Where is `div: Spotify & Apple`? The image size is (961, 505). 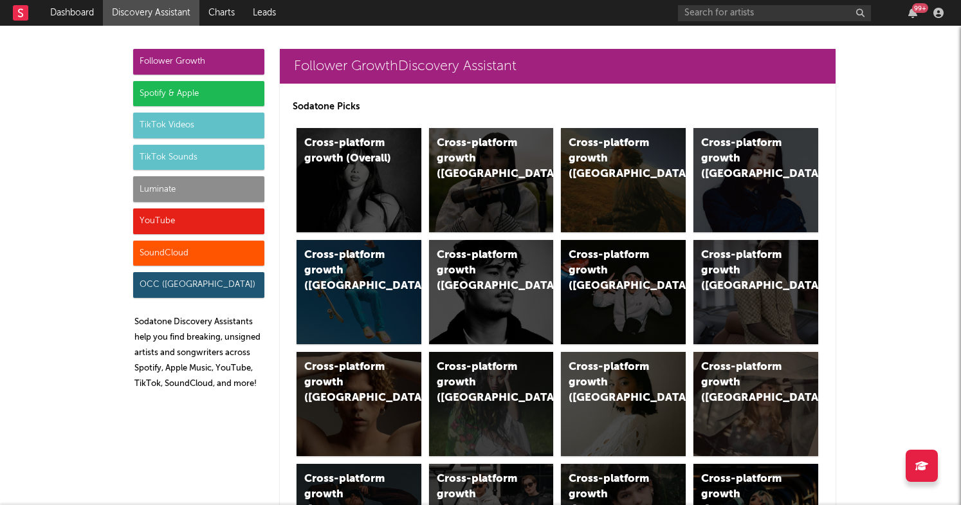
div: Spotify & Apple is located at coordinates (199, 94).